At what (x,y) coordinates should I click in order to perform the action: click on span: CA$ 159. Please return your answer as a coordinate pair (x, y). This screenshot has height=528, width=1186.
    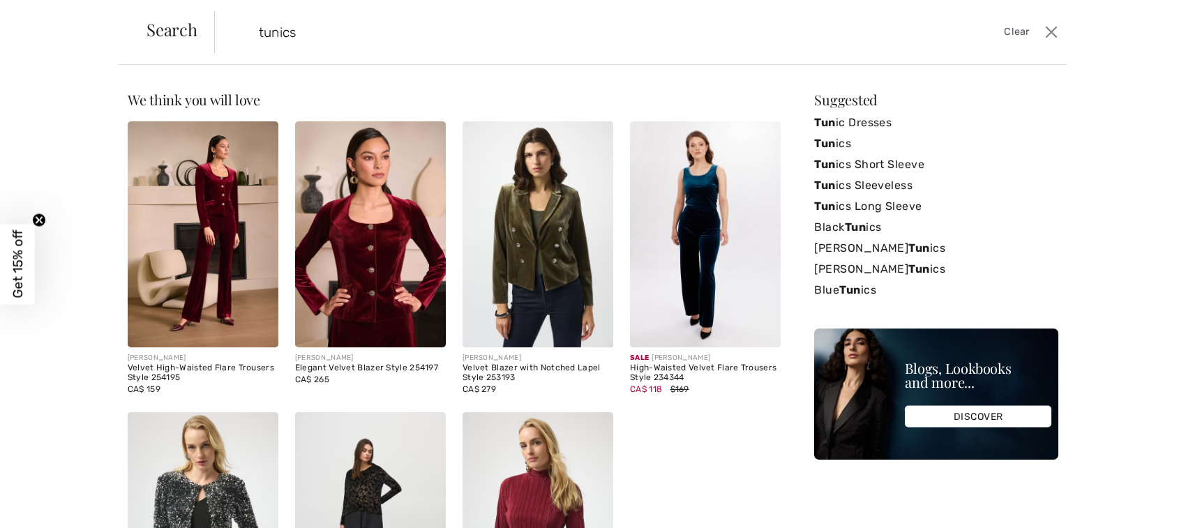
    Looking at the image, I should click on (144, 389).